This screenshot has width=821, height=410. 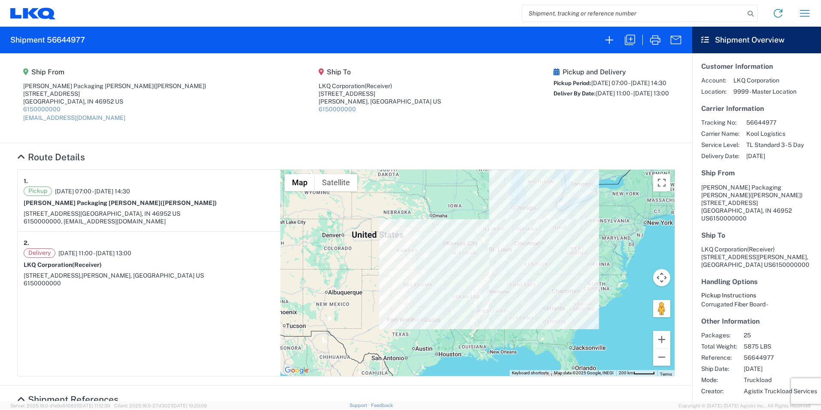 What do you see at coordinates (775, 145) in the screenshot?
I see `span: TL Standard 3 - 5 Day` at bounding box center [775, 145].